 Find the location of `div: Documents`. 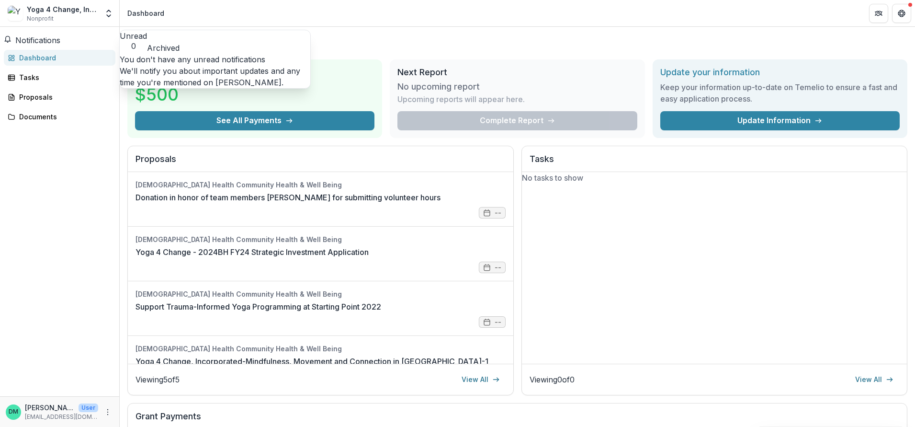

div: Documents is located at coordinates (63, 116).